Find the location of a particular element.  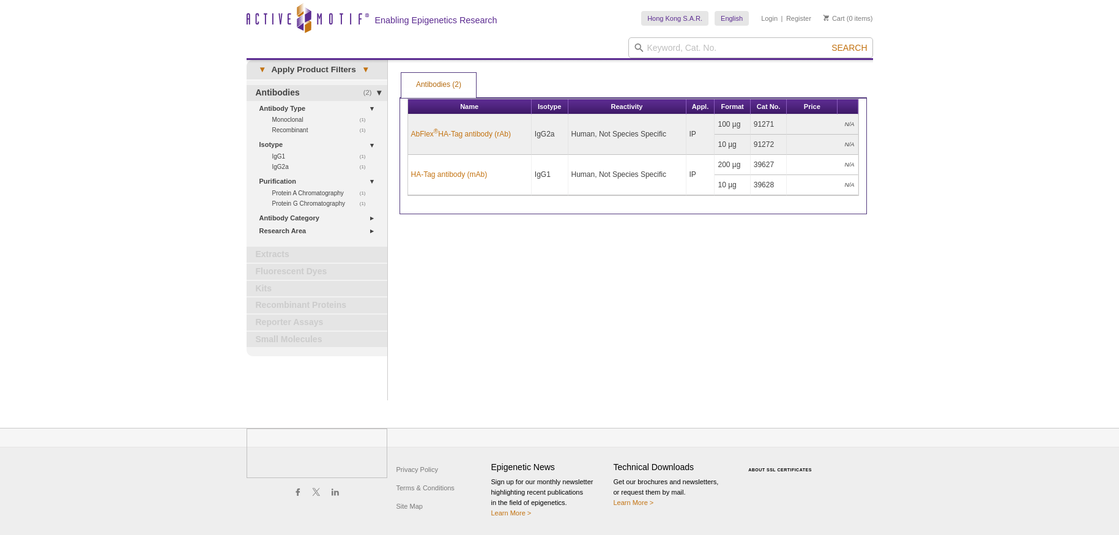

a: (1)Protein A Chromatography is located at coordinates (322, 193).